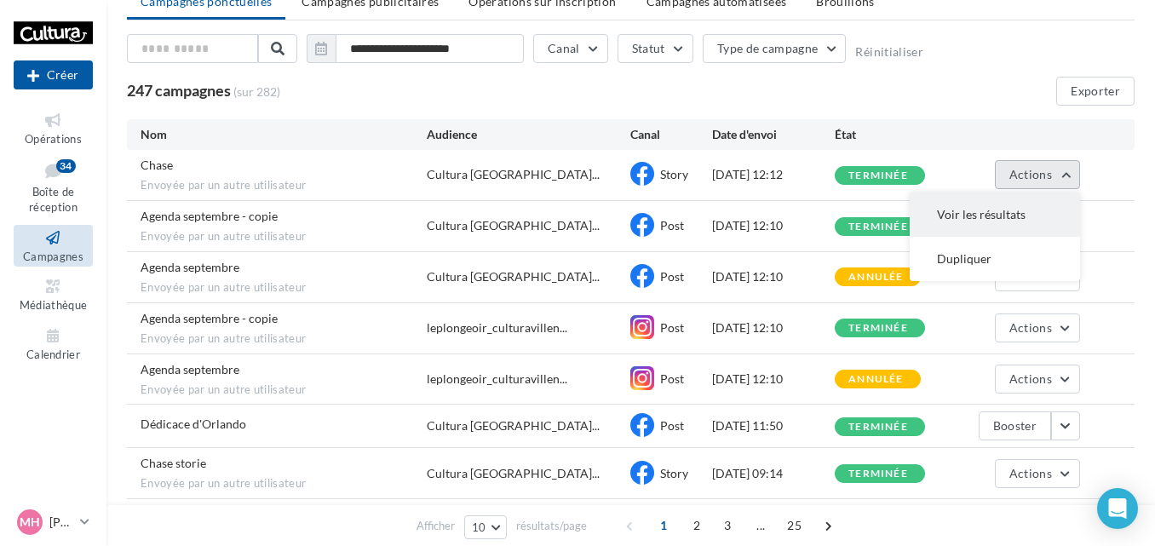  What do you see at coordinates (53, 187) in the screenshot?
I see `a: Boîte de réception34` at bounding box center [53, 187].